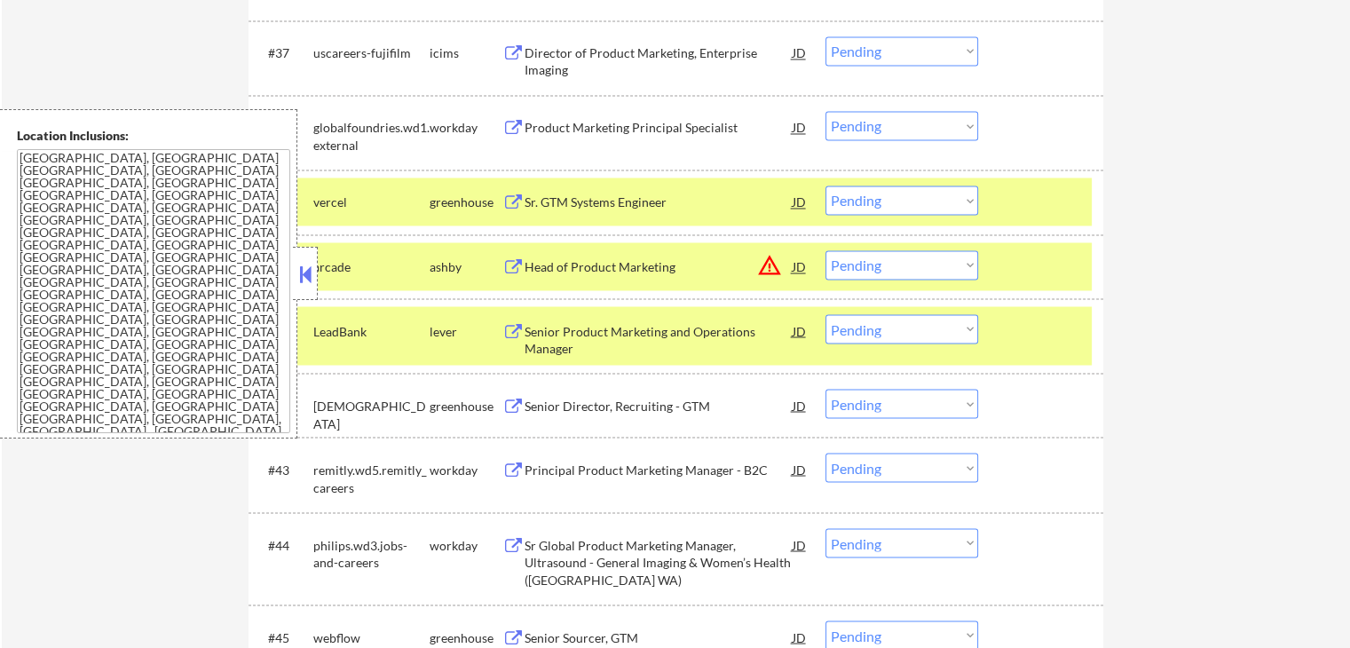 The image size is (1350, 648). I want to click on div: #37, so click(283, 53).